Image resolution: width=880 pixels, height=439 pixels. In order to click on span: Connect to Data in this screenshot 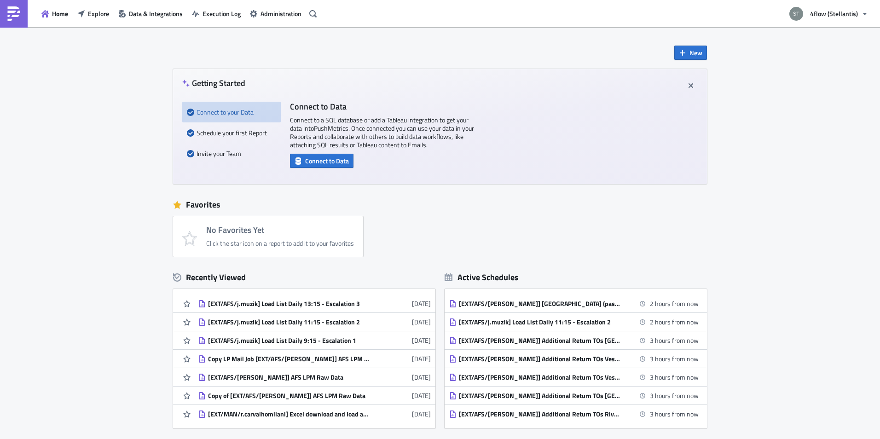, I will do `click(327, 161)`.